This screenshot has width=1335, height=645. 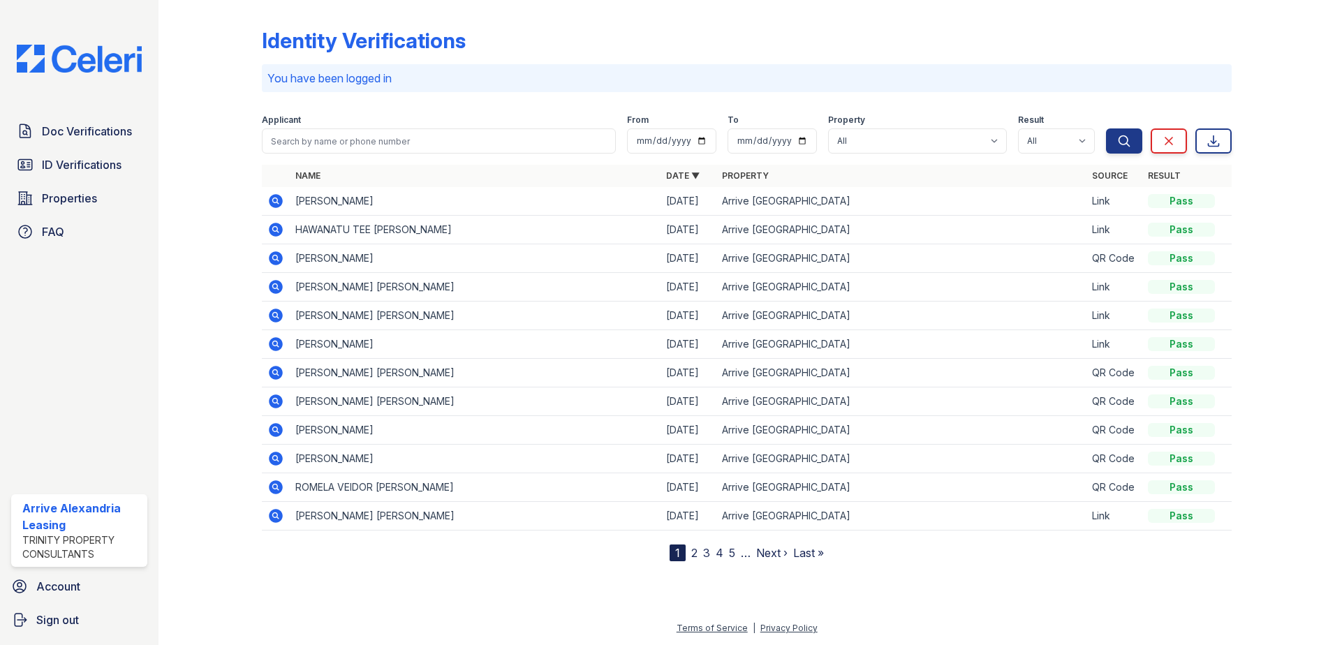 What do you see at coordinates (69, 198) in the screenshot?
I see `span: Properties` at bounding box center [69, 198].